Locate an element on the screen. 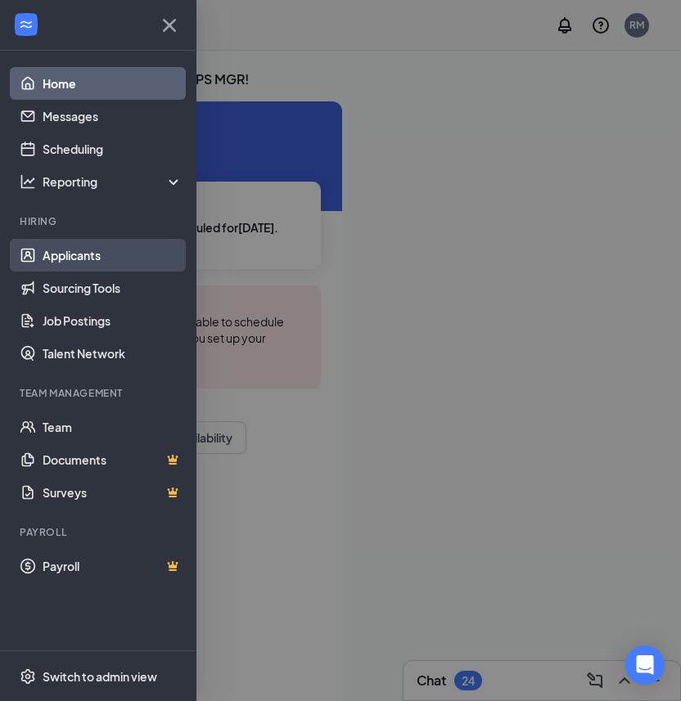 This screenshot has height=701, width=681. div: Open Intercom Messenger is located at coordinates (645, 665).